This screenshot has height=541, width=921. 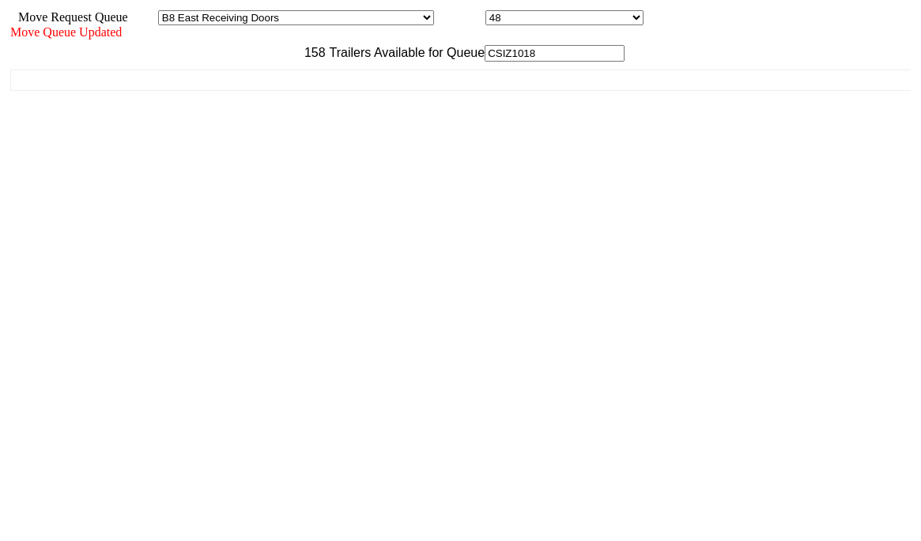 I want to click on span: Move Queue Updated, so click(x=66, y=32).